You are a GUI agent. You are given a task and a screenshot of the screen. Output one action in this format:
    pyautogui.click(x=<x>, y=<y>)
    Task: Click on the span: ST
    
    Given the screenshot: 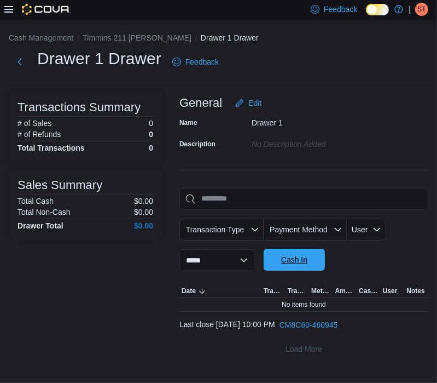 What is the action you would take?
    pyautogui.click(x=421, y=9)
    